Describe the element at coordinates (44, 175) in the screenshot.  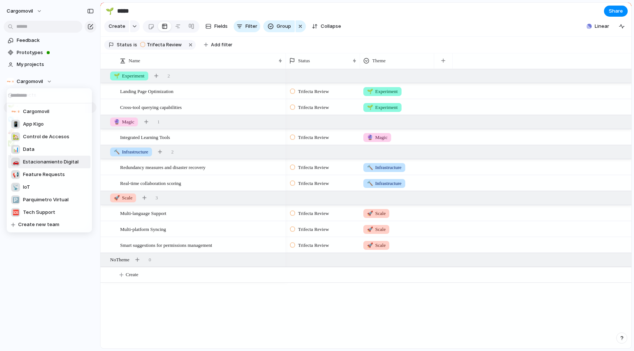
I see `span: Feature Requests` at that location.